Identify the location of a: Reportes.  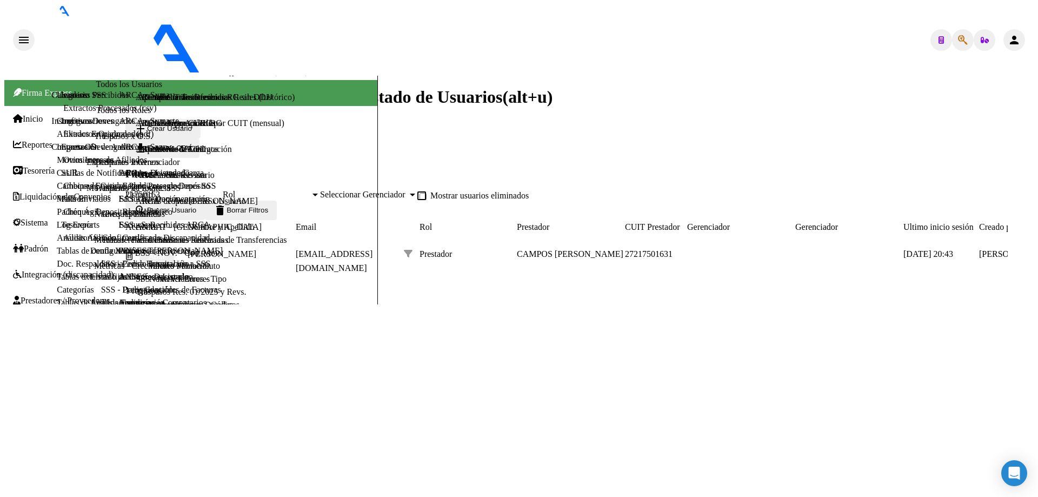
(32, 145).